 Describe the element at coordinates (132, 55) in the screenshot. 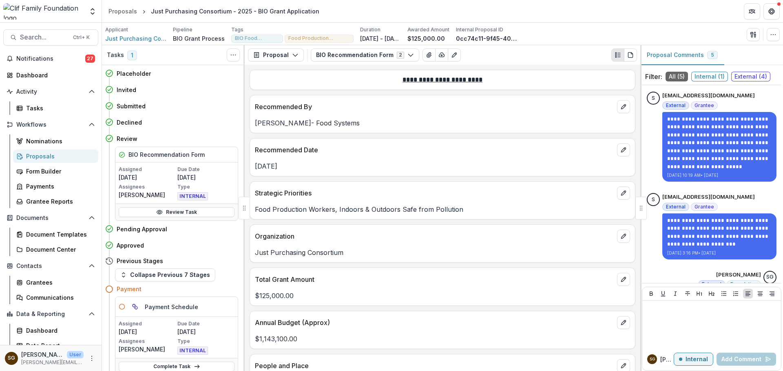

I see `span: 1` at that location.